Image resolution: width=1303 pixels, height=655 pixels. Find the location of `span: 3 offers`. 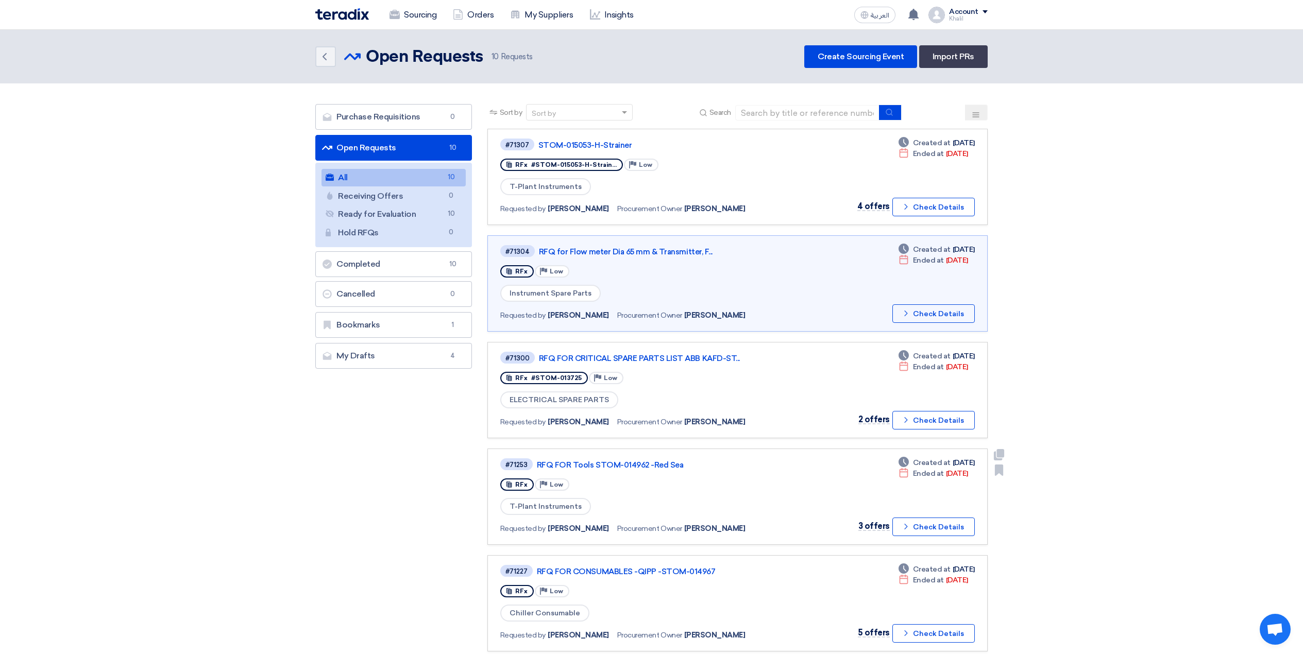

span: 3 offers is located at coordinates (874, 526).